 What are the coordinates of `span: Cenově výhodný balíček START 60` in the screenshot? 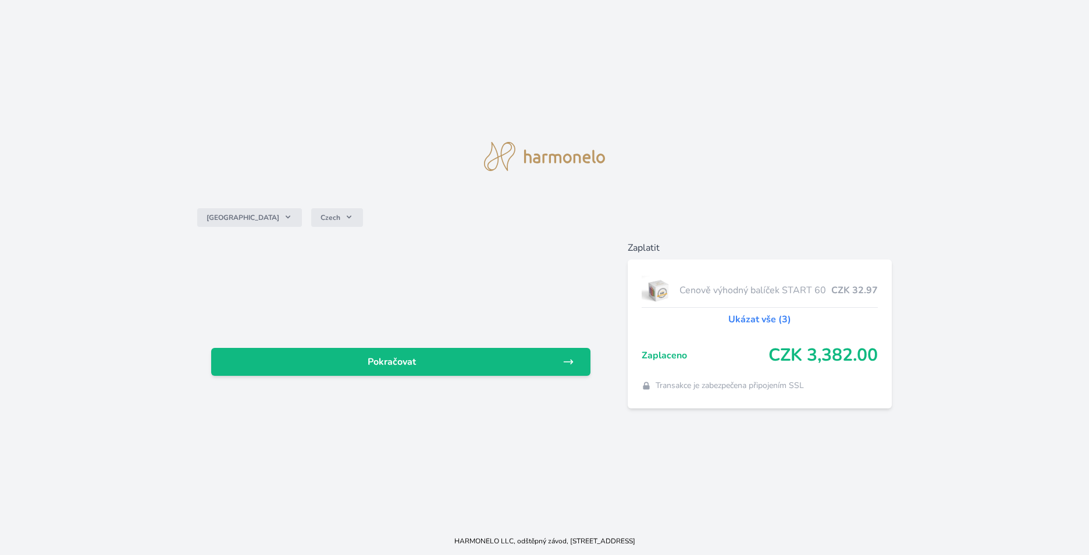 It's located at (755, 290).